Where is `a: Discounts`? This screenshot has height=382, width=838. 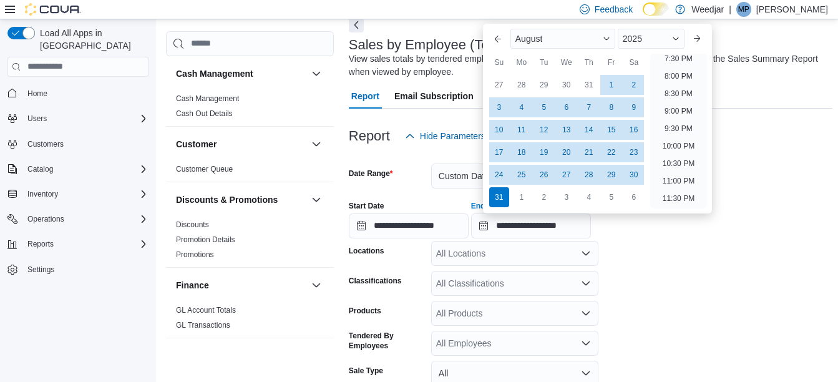 a: Discounts is located at coordinates (192, 225).